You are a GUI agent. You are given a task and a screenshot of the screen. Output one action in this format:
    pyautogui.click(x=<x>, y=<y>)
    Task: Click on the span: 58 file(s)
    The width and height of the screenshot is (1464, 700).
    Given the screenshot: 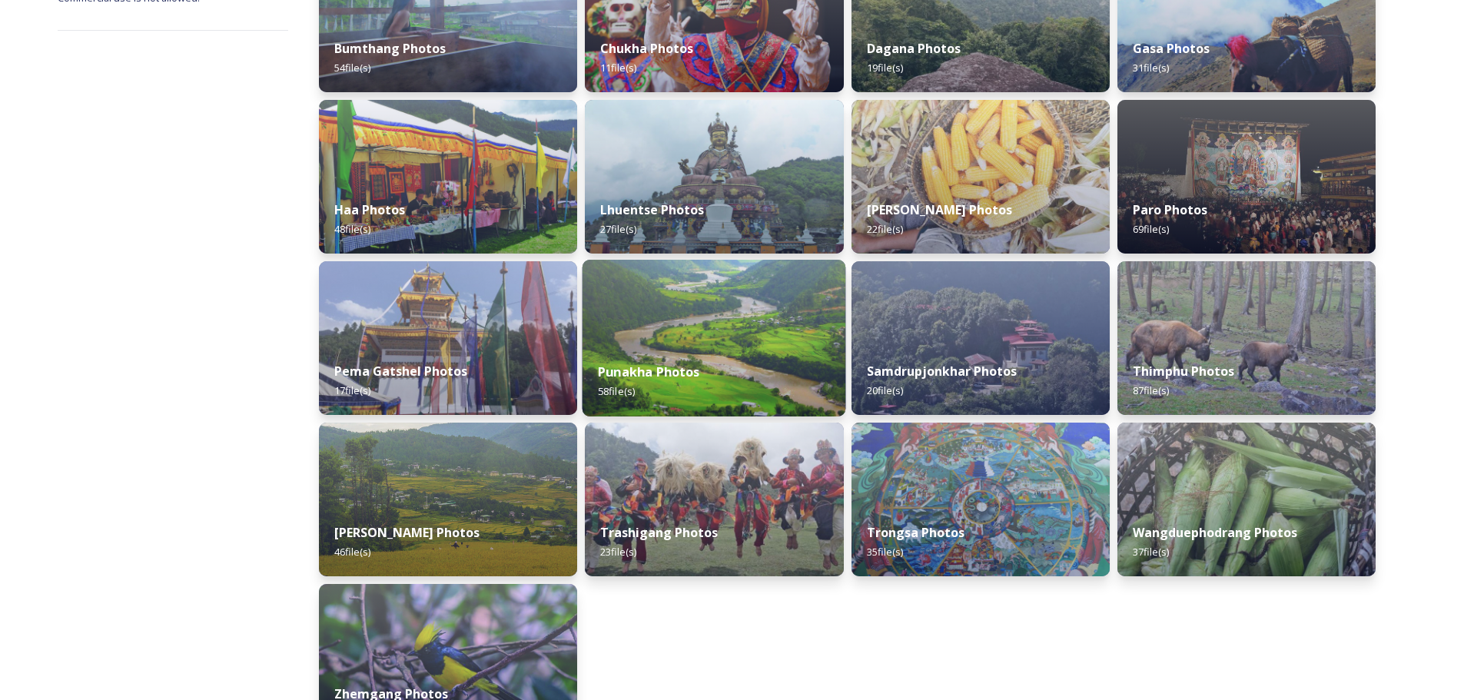 What is the action you would take?
    pyautogui.click(x=616, y=391)
    